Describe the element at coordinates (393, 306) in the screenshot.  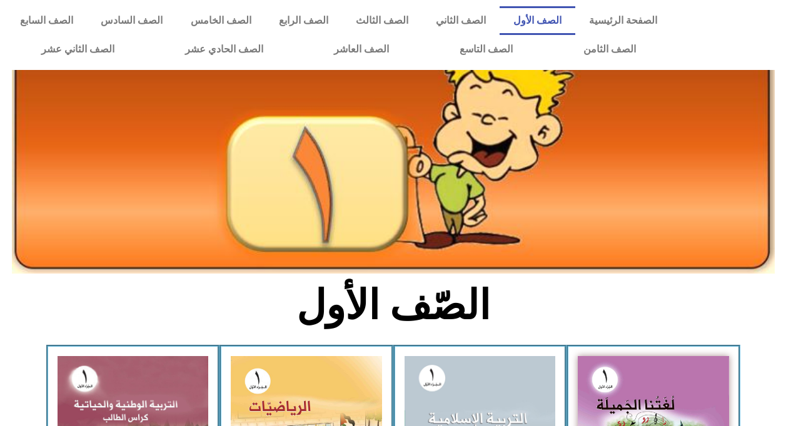
I see `h2: الصّف الأول` at that location.